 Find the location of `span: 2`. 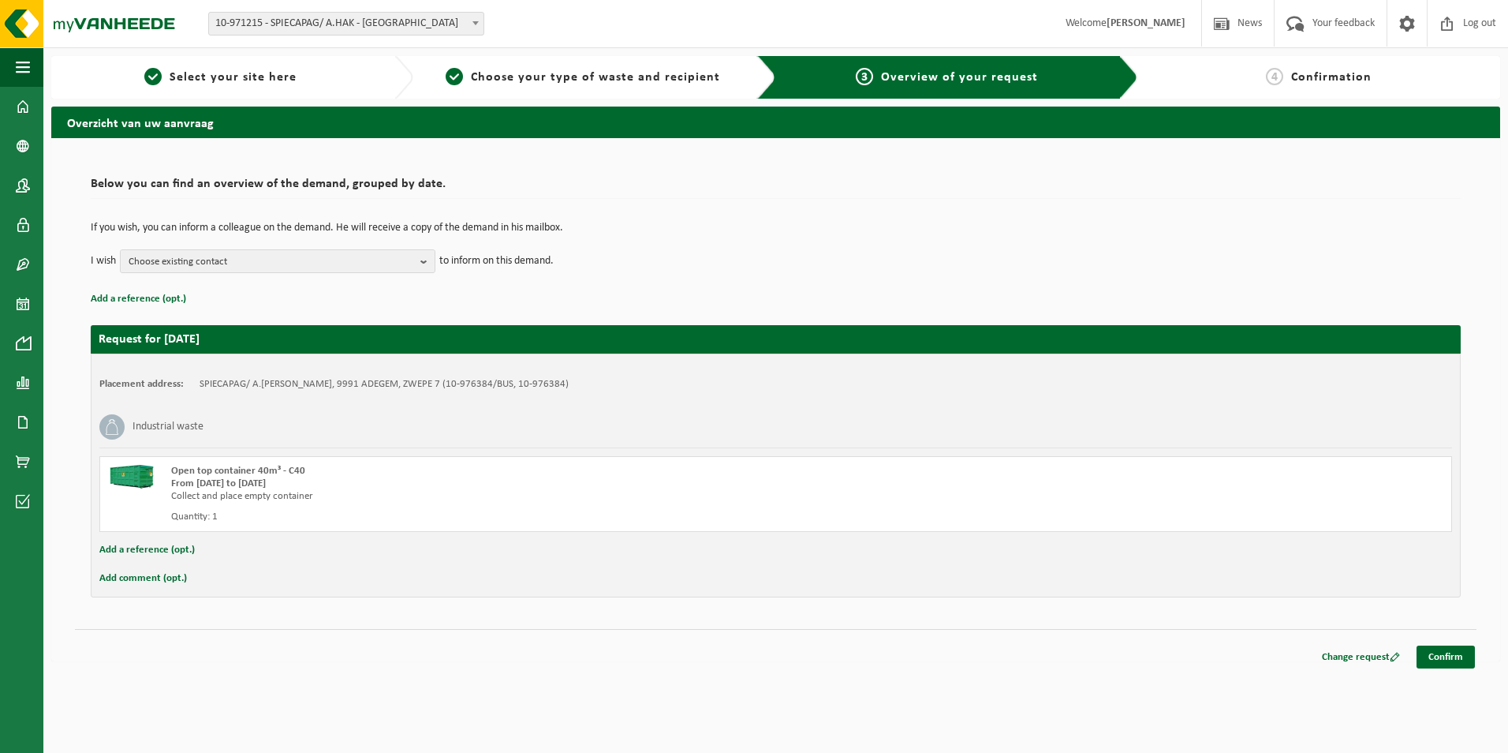

span: 2 is located at coordinates (454, 77).